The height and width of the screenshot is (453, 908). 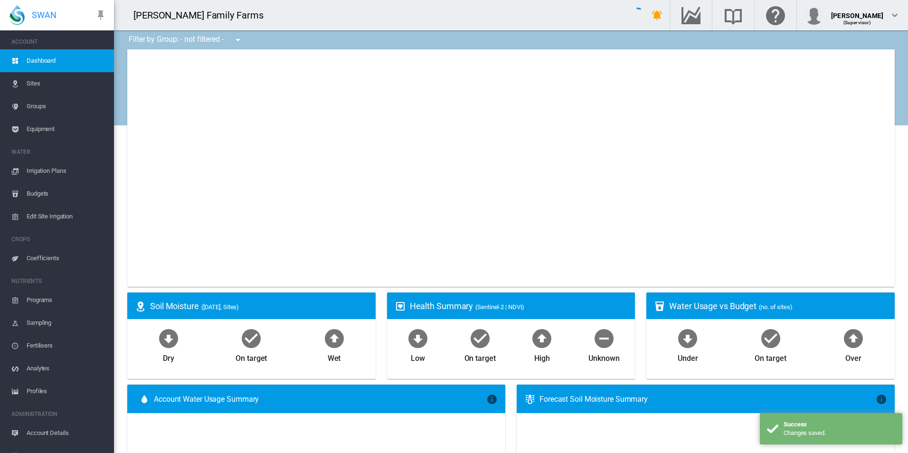 What do you see at coordinates (839, 433) in the screenshot?
I see `div: Changes saved.` at bounding box center [839, 433].